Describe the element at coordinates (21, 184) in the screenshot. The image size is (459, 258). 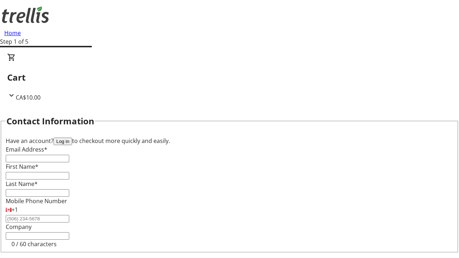
I see `label: Last Name*` at that location.